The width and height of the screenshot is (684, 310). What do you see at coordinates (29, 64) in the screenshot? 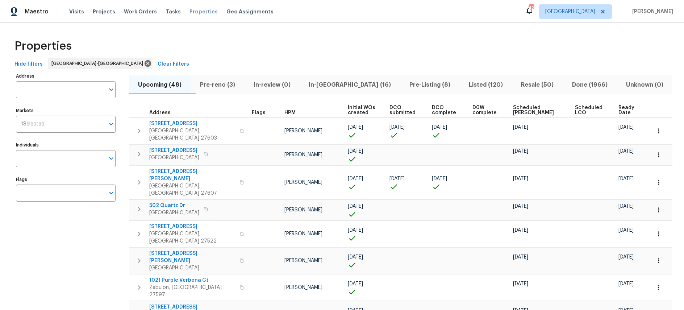
I see `span: Hide filters` at bounding box center [29, 64].